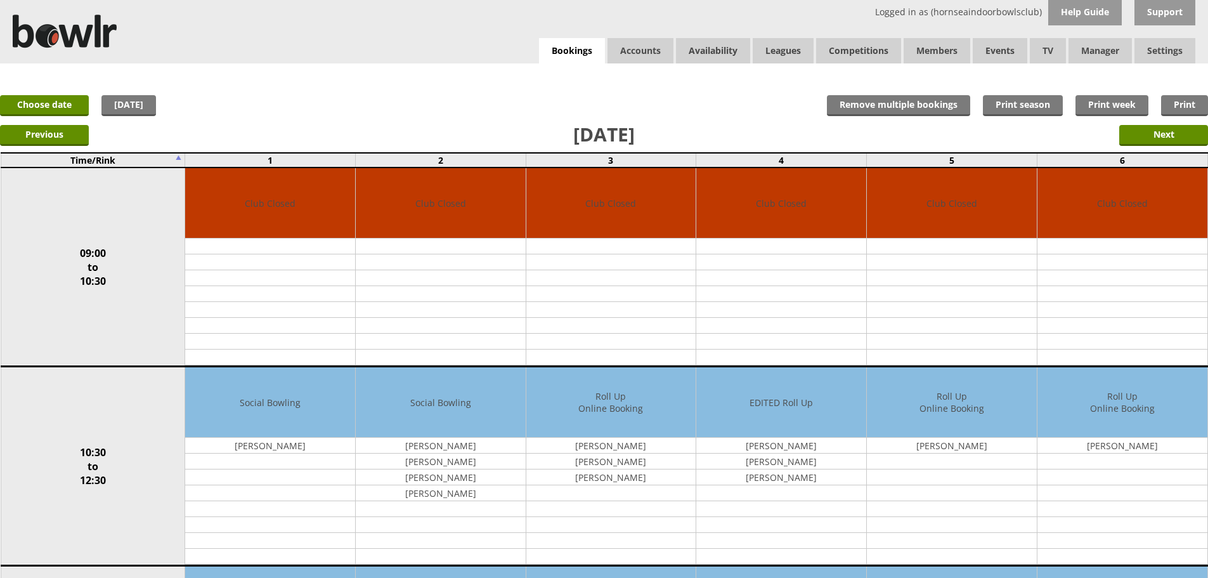  I want to click on span: TV, so click(1047, 51).